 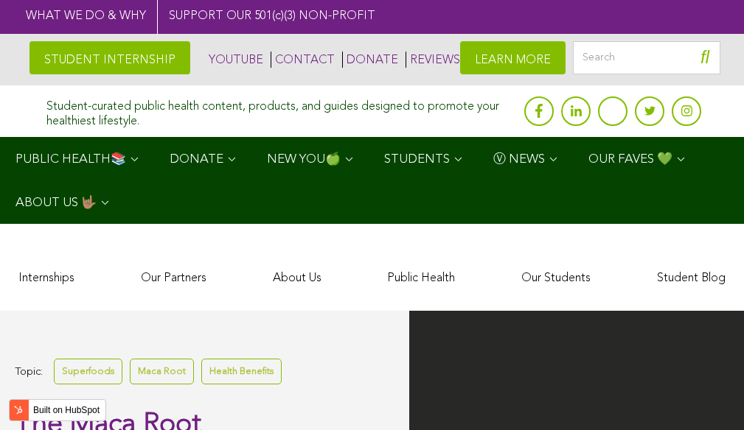 I want to click on a: YOUTUBE, so click(x=234, y=60).